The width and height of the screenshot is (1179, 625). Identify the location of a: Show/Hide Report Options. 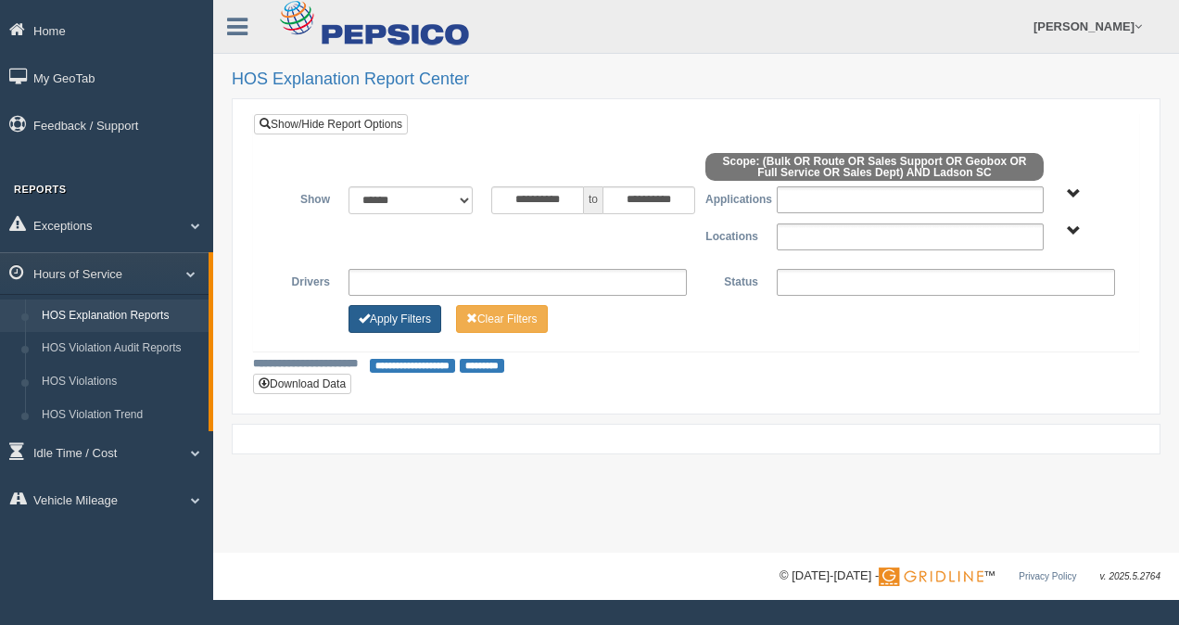
(331, 124).